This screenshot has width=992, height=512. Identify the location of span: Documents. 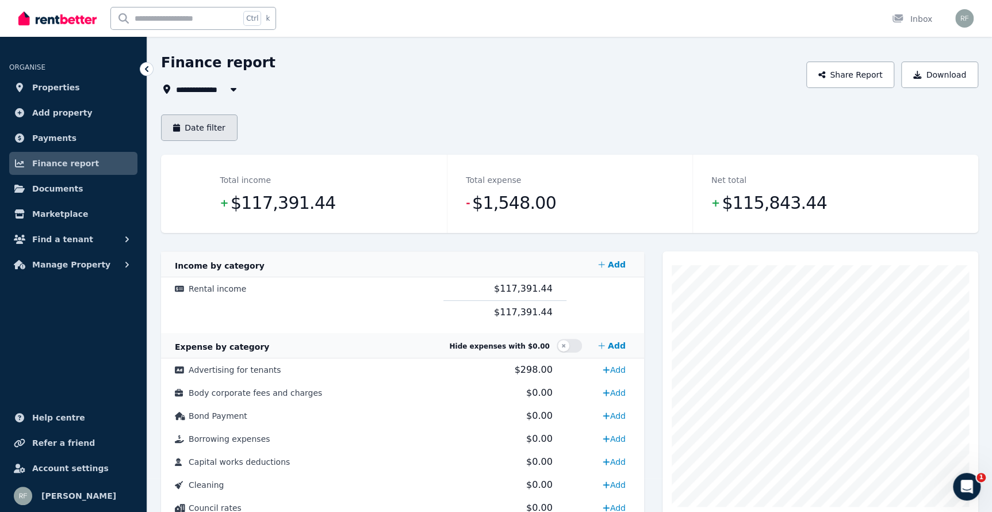
(58, 189).